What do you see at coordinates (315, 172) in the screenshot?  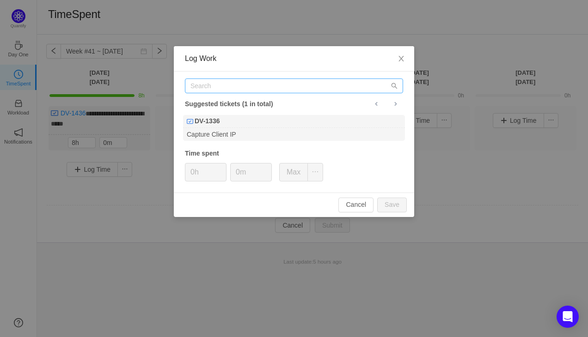 I see `button: icon: ellipsis` at bounding box center [315, 172].